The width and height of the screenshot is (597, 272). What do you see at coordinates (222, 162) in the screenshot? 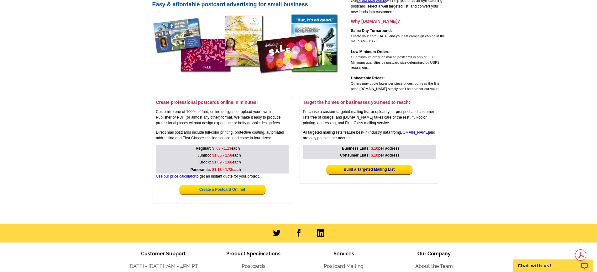
I see `span: $1.09 - 1.60` at bounding box center [222, 162].